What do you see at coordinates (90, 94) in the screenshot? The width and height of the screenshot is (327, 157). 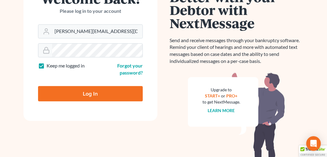 I see `input: Log In` at bounding box center [90, 94].